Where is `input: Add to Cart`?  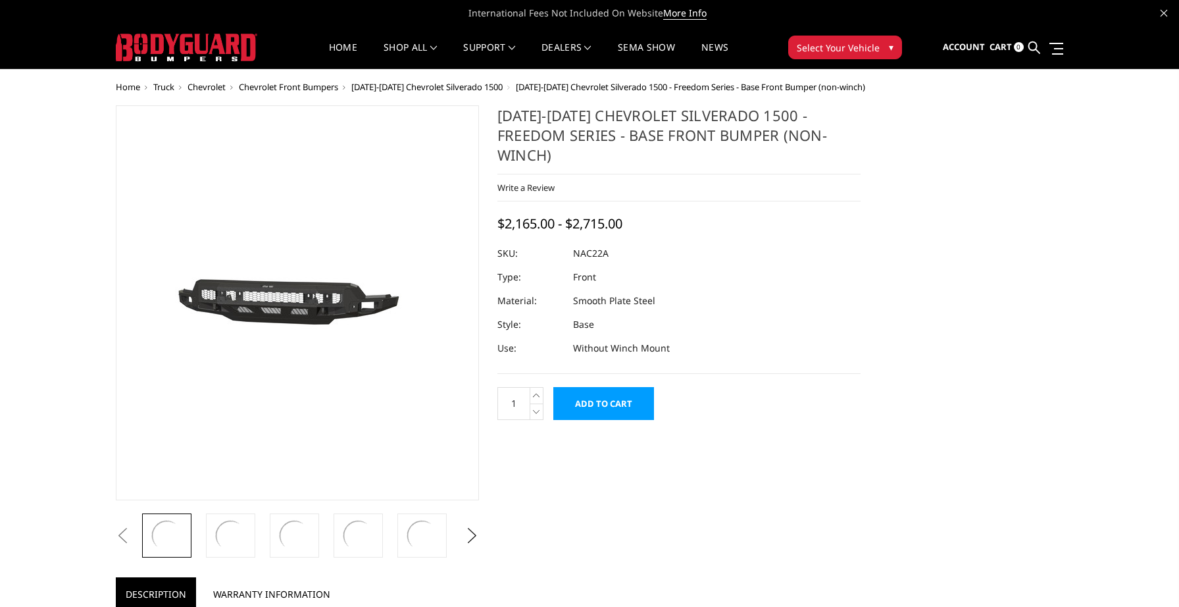 input: Add to Cart is located at coordinates (603, 403).